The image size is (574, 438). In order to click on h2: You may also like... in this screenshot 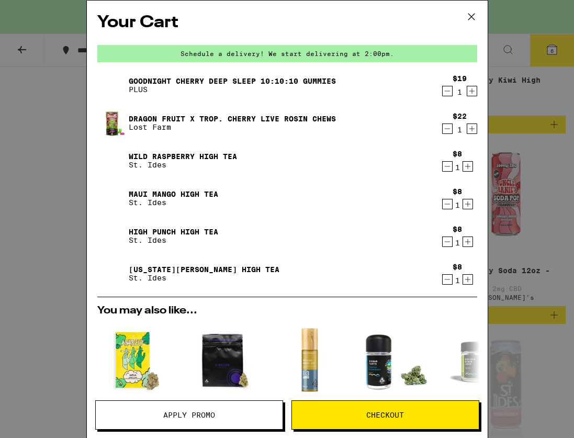, I will do `click(287, 311)`.